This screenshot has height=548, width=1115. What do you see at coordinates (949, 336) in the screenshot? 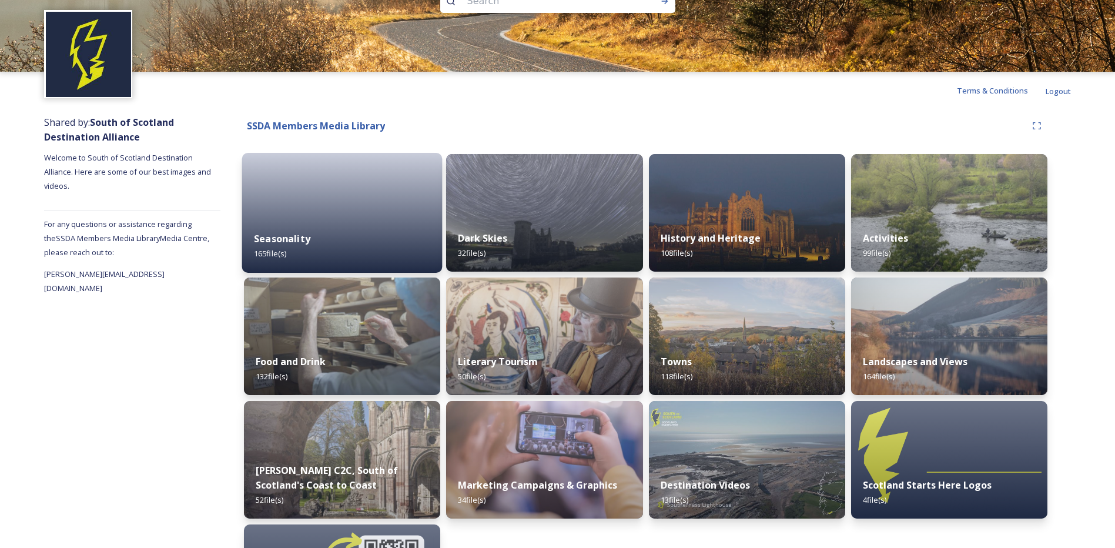
I see `img: St_Marys_Loch_DIP_7845.jpg` at bounding box center [949, 336].